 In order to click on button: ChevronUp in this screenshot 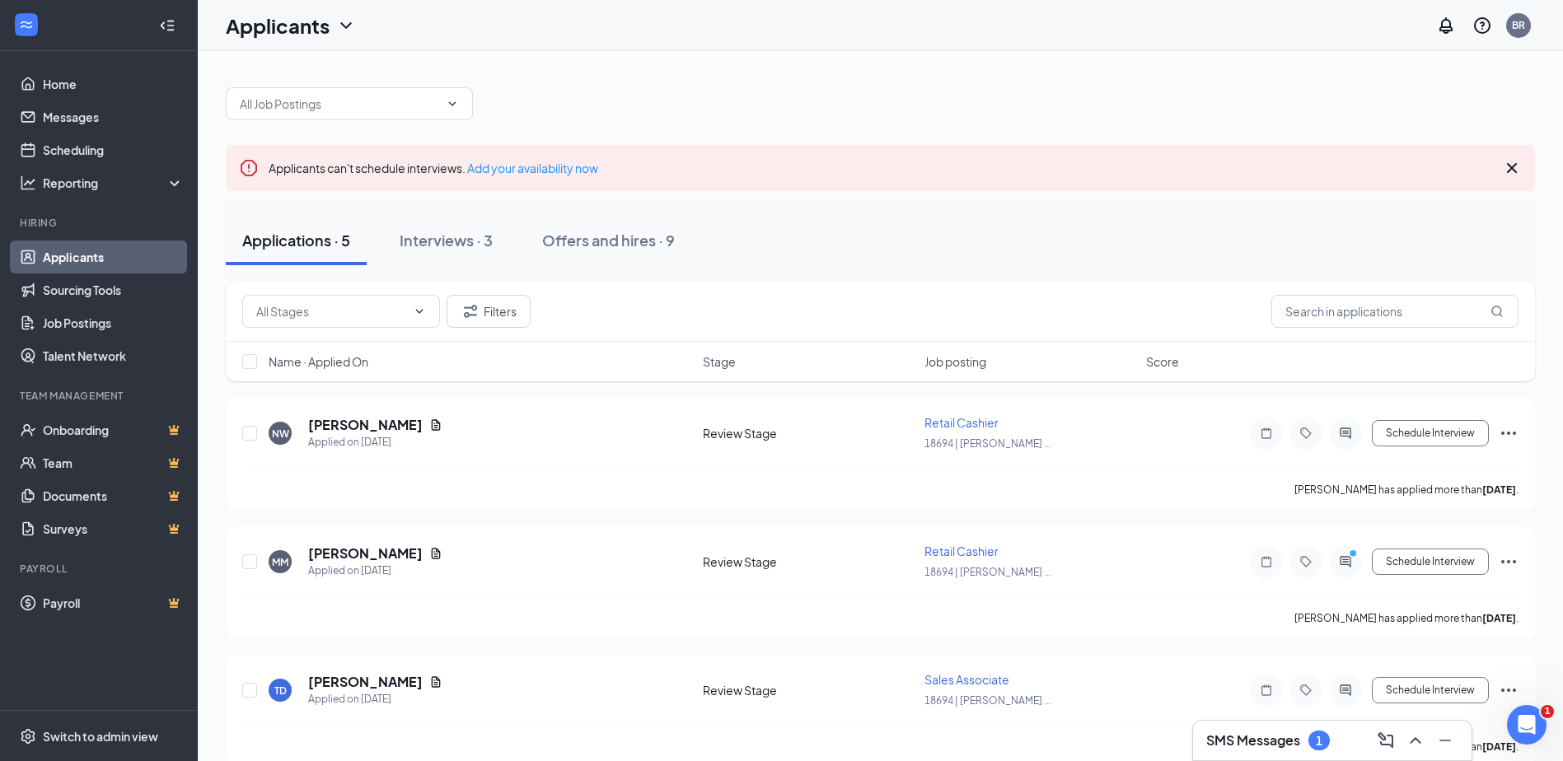, I will do `click(1415, 740)`.